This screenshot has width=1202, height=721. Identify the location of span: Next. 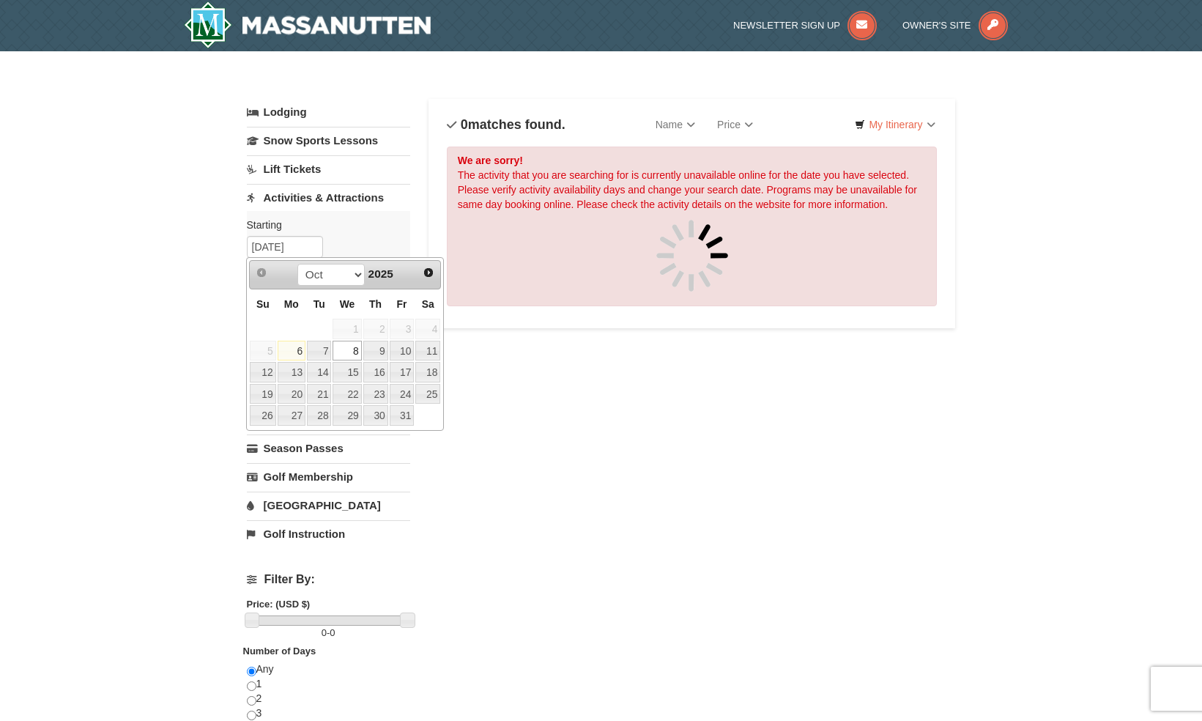
(429, 273).